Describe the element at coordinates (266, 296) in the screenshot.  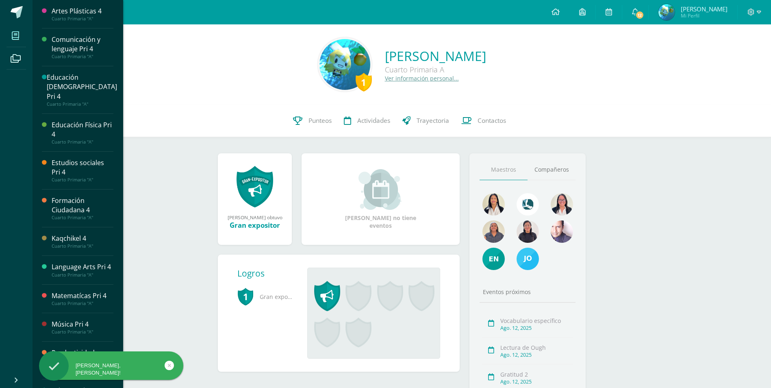
I see `span: Gran expositor` at that location.